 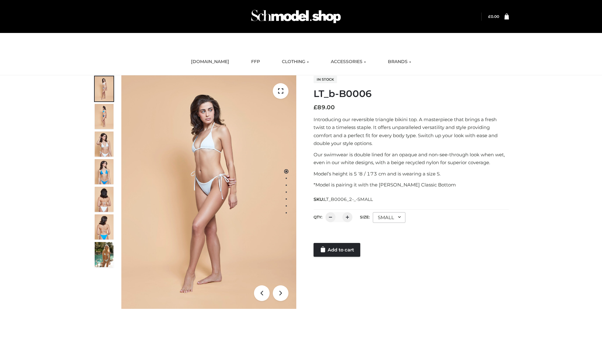 I want to click on a: BRANDS, so click(x=399, y=62).